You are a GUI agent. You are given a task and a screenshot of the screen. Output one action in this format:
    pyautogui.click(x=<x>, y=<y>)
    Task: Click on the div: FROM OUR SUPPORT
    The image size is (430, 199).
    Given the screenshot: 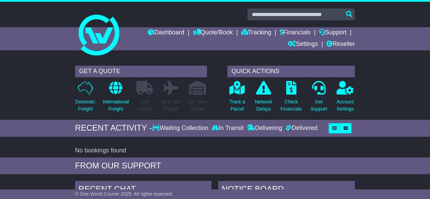 What is the action you would take?
    pyautogui.click(x=215, y=165)
    